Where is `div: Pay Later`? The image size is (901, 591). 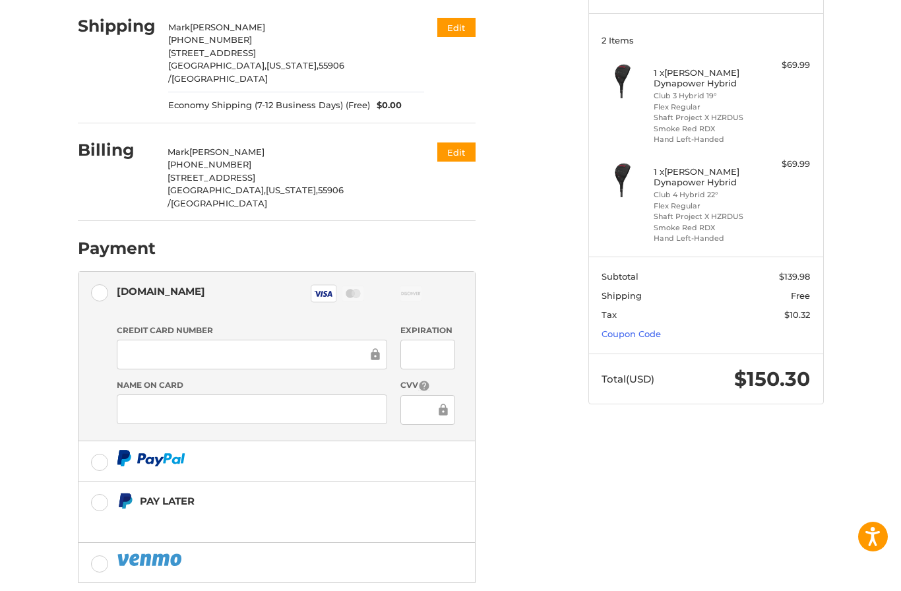
div: Pay Later is located at coordinates (266, 500).